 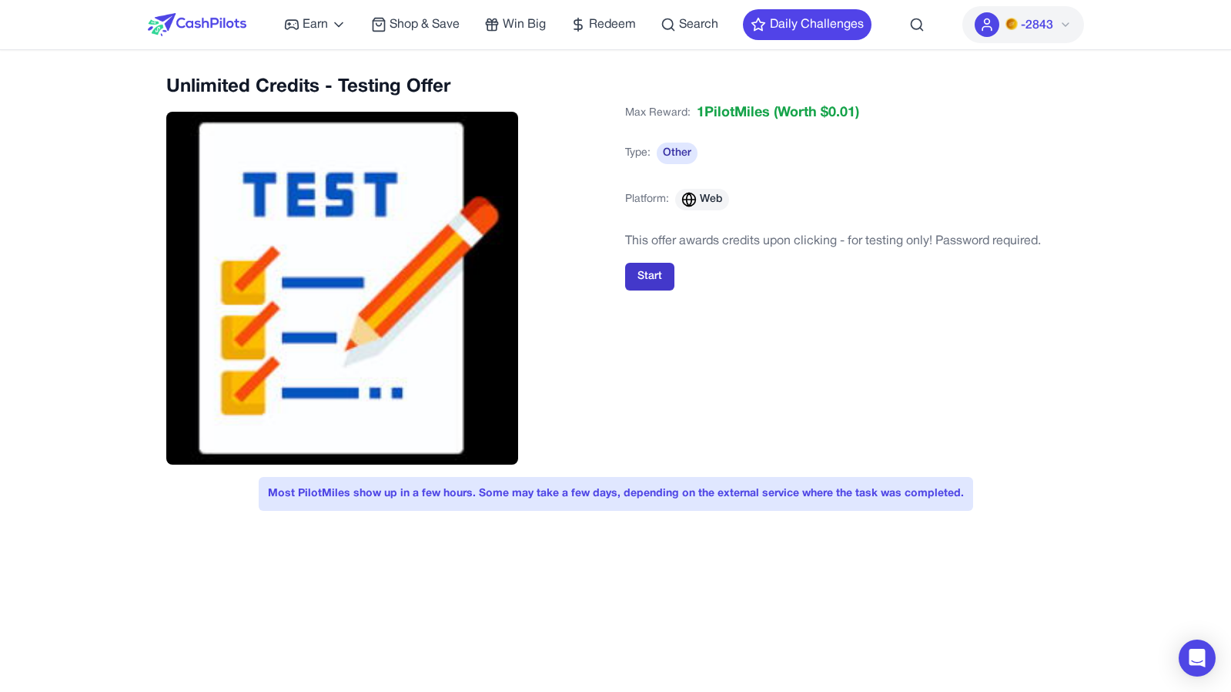 What do you see at coordinates (712, 199) in the screenshot?
I see `span: Web` at bounding box center [712, 199].